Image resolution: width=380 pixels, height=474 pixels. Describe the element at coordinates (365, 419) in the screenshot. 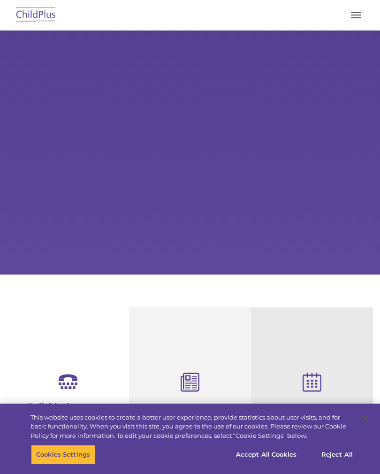

I see `button: Close` at that location.